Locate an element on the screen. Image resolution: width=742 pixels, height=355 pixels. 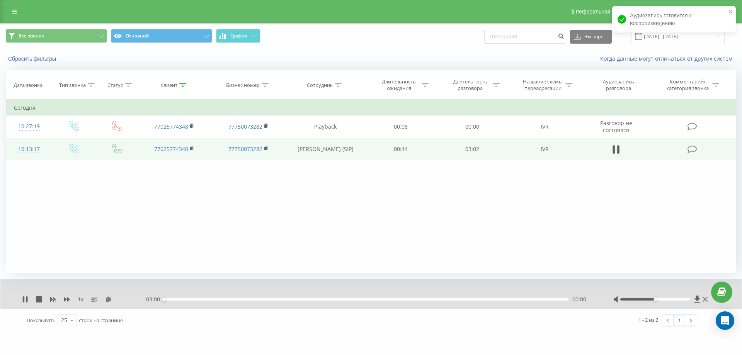
div: Аудиозапись готовится к воспроизведению is located at coordinates (674, 19).